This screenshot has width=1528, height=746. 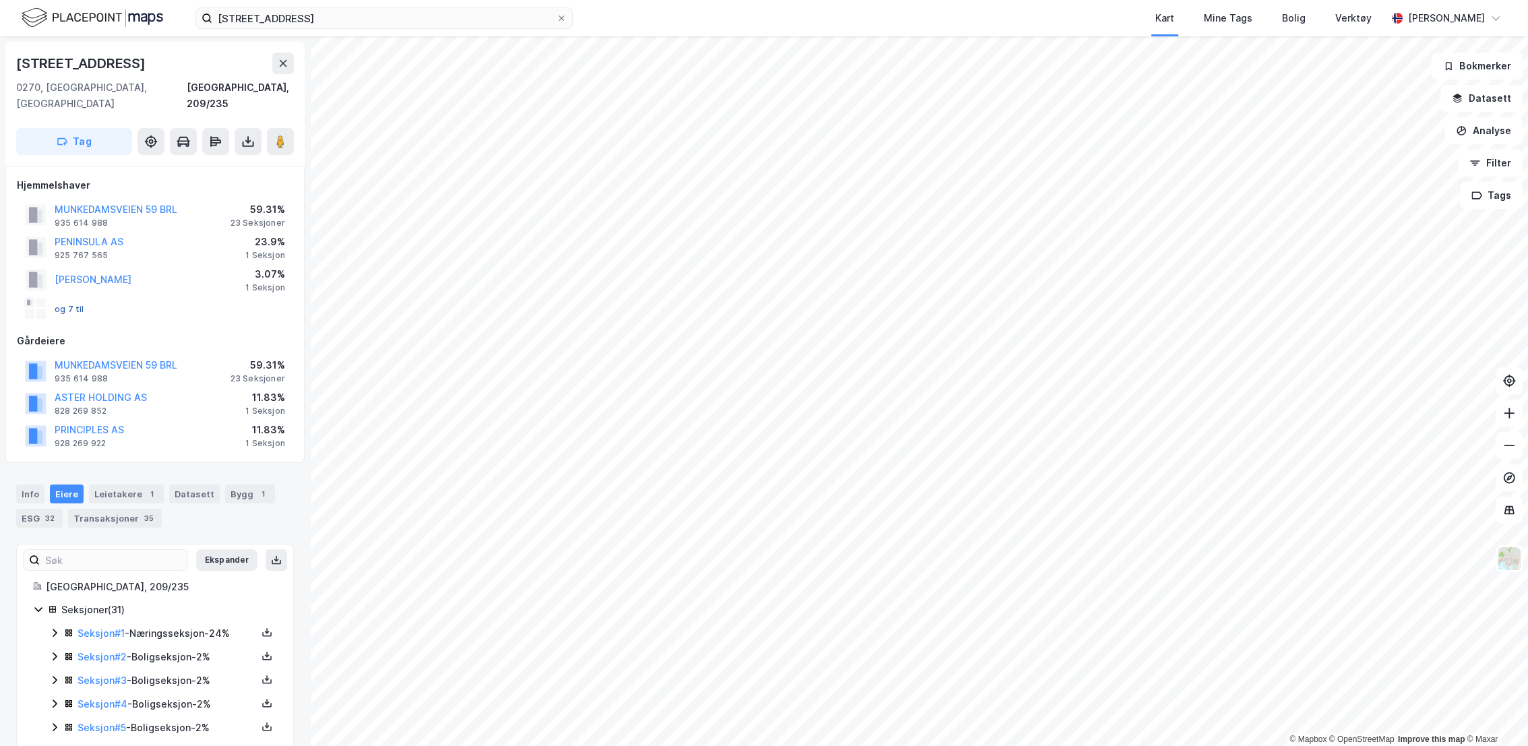 I want to click on div: Kontrollprogram for chat, so click(x=1494, y=714).